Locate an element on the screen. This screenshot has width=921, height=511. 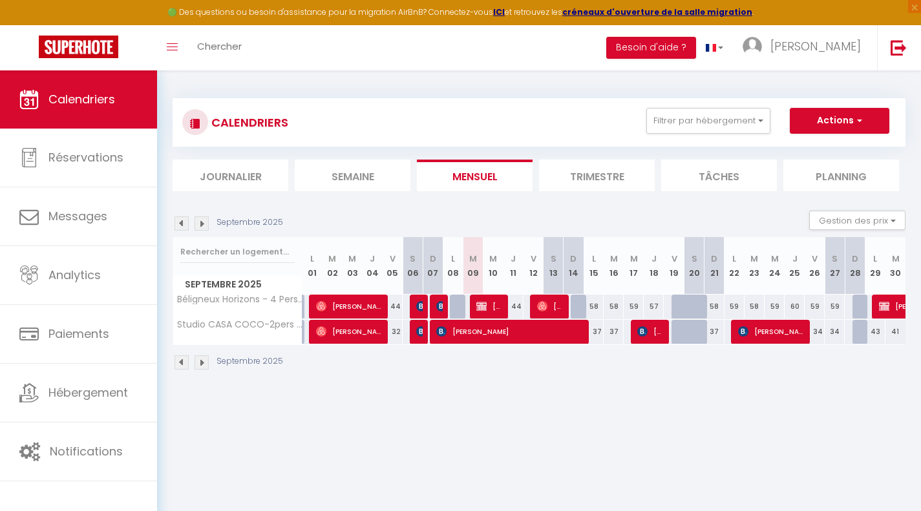
span: Studio CASA COCO-2pers Béligneux is located at coordinates (240, 324).